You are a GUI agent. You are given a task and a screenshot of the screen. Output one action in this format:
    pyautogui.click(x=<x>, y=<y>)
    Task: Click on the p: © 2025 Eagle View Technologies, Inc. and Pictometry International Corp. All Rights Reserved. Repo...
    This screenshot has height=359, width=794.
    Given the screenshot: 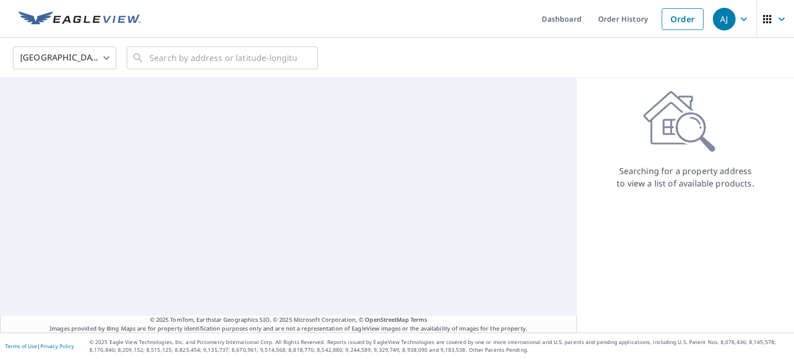 What is the action you would take?
    pyautogui.click(x=439, y=346)
    